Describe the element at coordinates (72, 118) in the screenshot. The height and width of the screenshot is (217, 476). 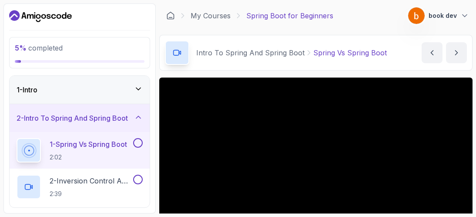
I see `h3: 2 - Intro To Spring And Spring Boot` at that location.